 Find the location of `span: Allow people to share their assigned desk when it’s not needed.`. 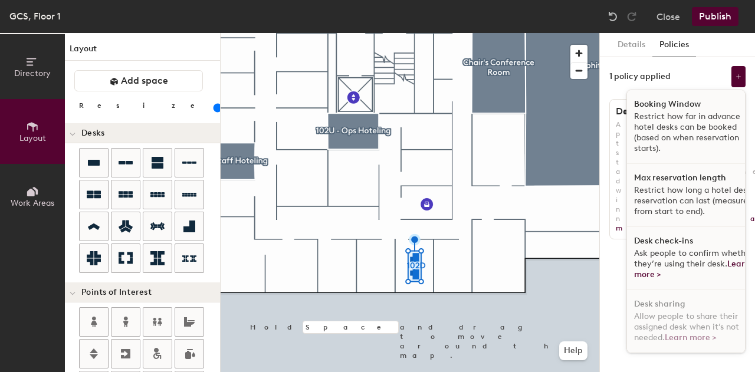

span: Allow people to share their assigned desk when it’s not needed. is located at coordinates (687, 327).